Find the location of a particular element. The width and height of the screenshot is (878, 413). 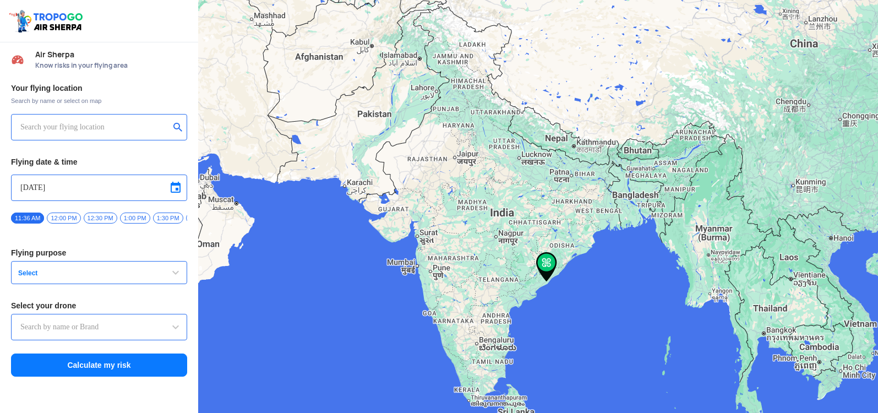

h3: Flying purpose is located at coordinates (99, 253).